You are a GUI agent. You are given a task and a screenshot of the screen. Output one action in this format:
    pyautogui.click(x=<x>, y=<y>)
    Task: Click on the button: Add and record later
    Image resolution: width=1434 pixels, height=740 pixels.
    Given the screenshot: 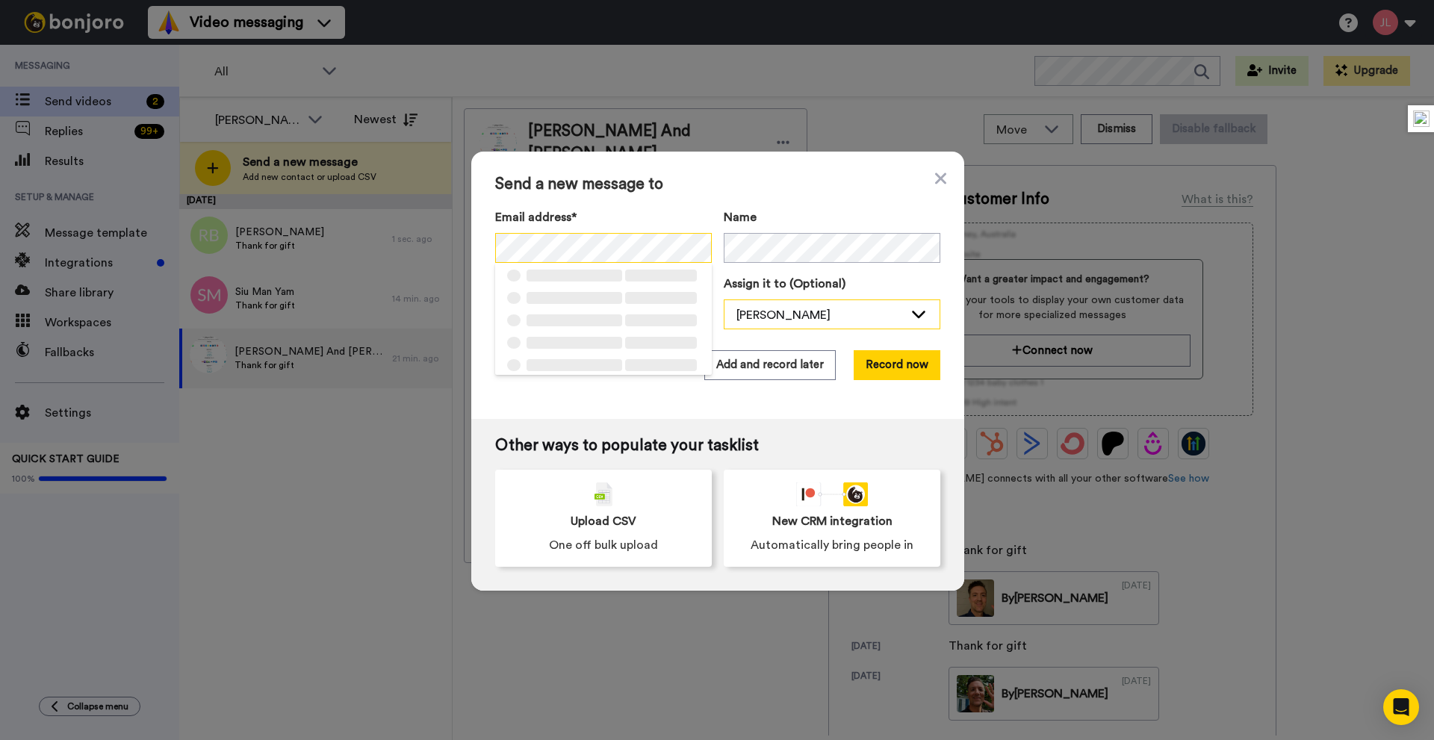 What is the action you would take?
    pyautogui.click(x=770, y=365)
    